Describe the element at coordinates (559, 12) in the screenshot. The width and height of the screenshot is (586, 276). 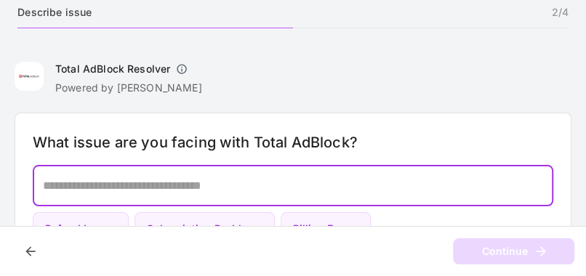
I see `p: 2 / 4` at that location.